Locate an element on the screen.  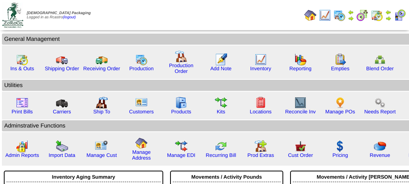
a: Production is located at coordinates (141, 68).